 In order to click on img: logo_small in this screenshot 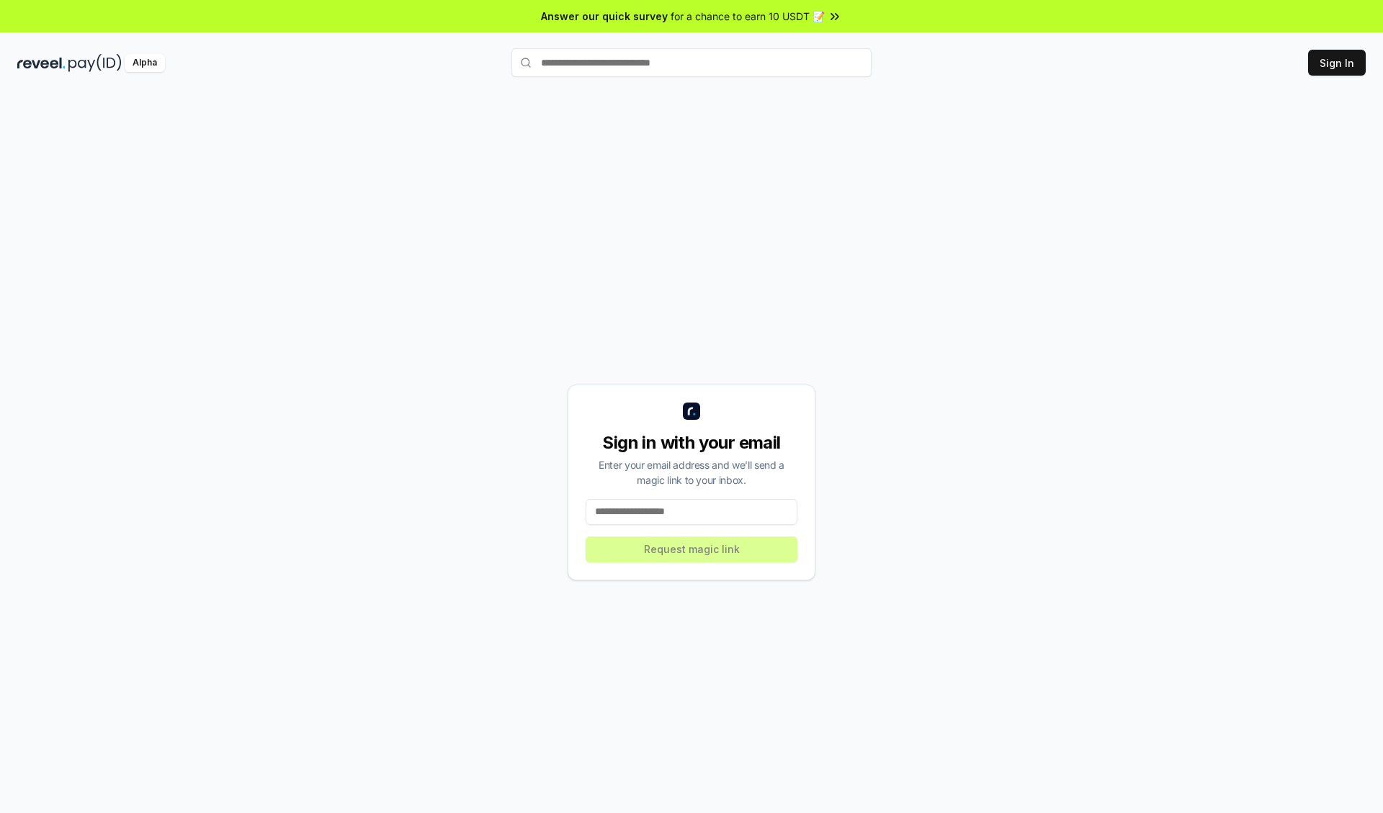, I will do `click(692, 411)`.